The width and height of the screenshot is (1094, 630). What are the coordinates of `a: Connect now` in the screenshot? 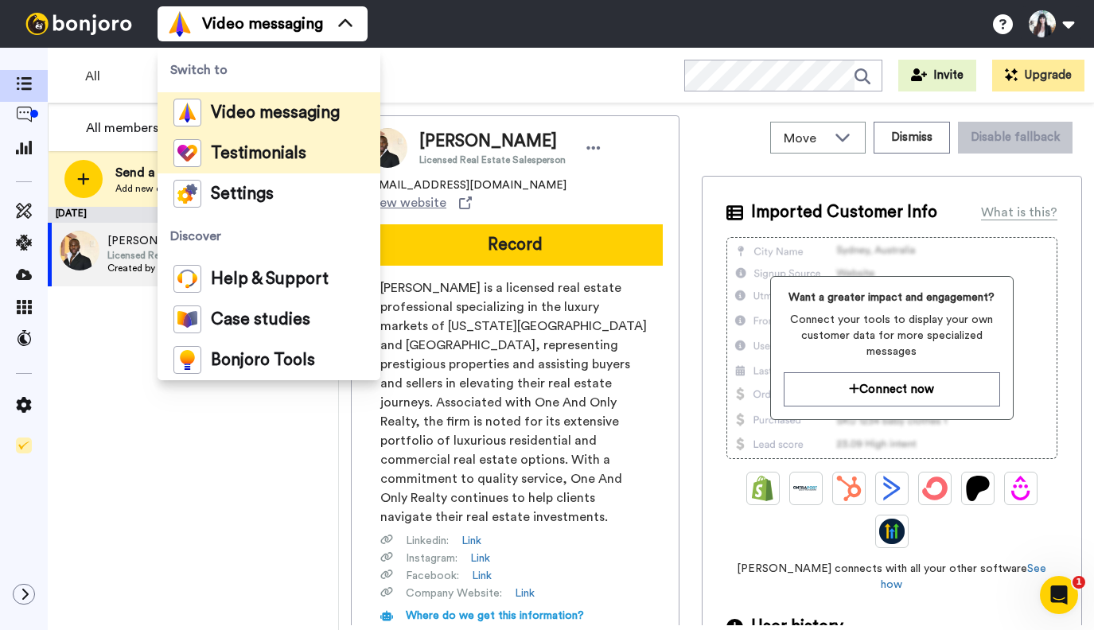 It's located at (892, 389).